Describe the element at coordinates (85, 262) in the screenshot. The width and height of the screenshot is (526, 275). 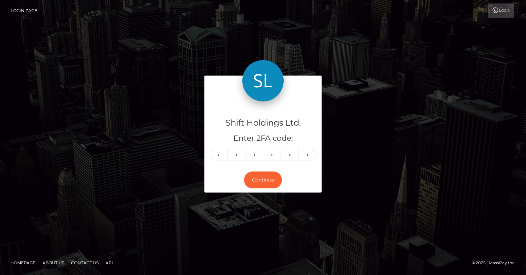
I see `a: Contact Us` at that location.